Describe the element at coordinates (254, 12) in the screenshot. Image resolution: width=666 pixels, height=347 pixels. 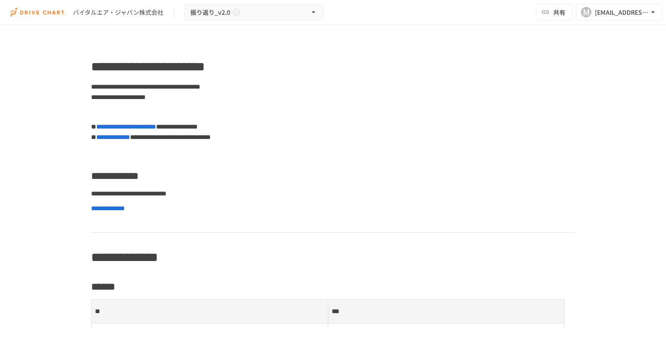
I see `button: 振り返り_v2.0` at that location.